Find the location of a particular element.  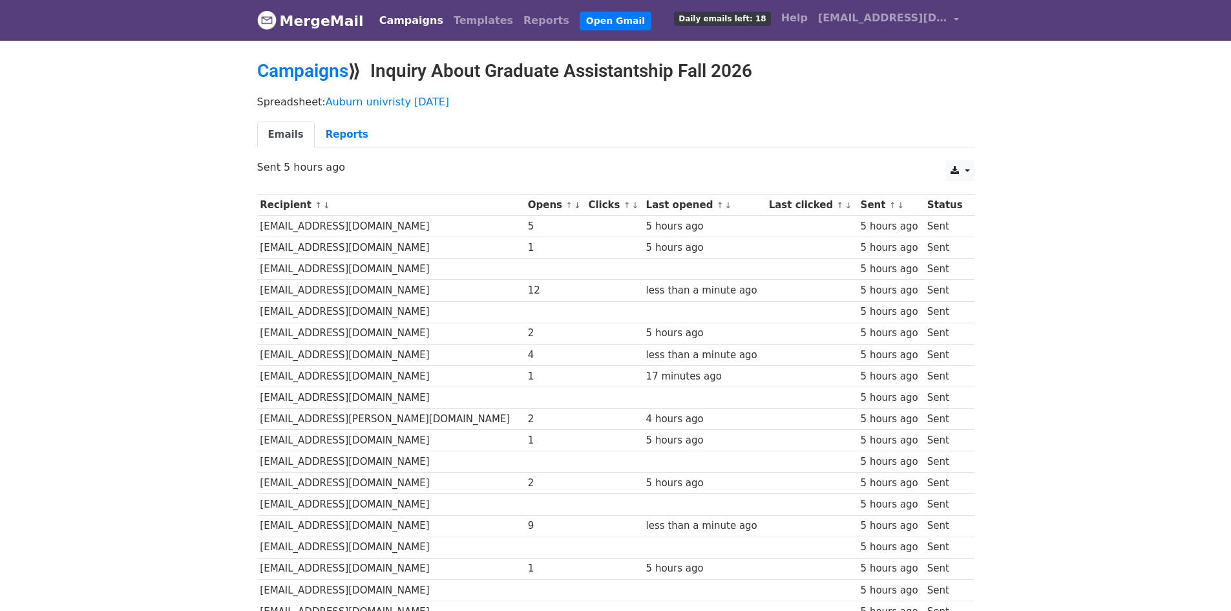

span: Daily emails left: 18 is located at coordinates (722, 19).